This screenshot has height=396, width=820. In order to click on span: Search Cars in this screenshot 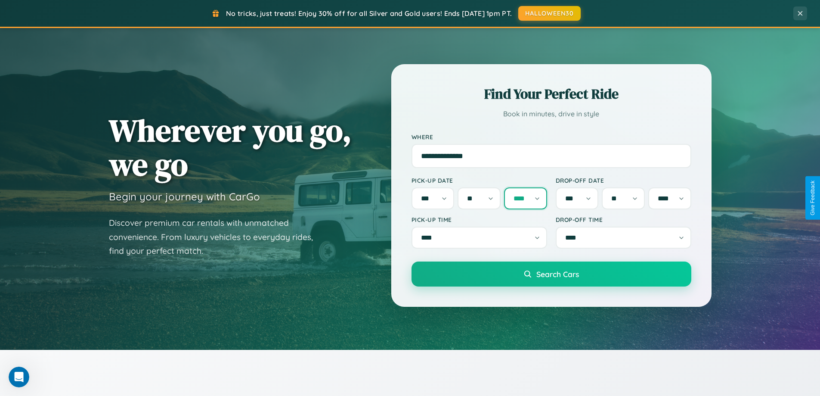, I will do `click(558, 274)`.